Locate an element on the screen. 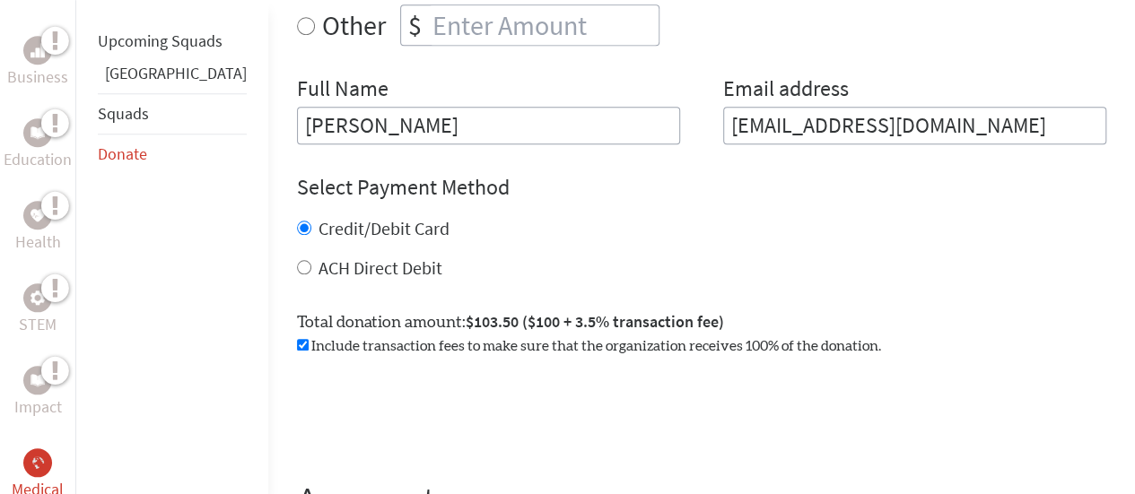 The height and width of the screenshot is (494, 1135). span: Include transaction fees to make sure that the organization receives 100% of the donation. is located at coordinates (596, 346).